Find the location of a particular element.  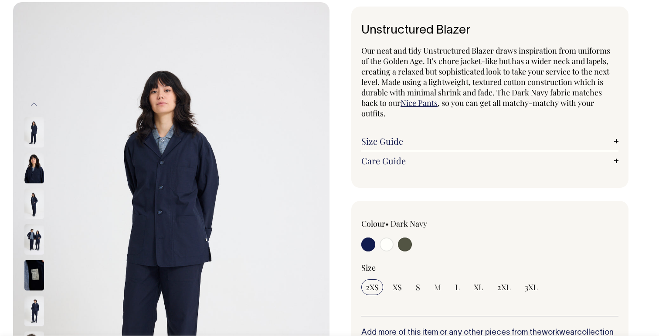

span: 3XL is located at coordinates (531, 287).